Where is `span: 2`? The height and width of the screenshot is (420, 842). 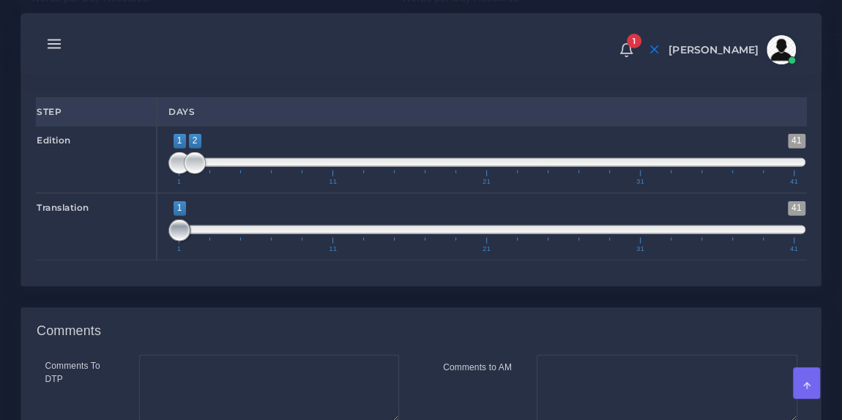 span: 2 is located at coordinates (195, 141).